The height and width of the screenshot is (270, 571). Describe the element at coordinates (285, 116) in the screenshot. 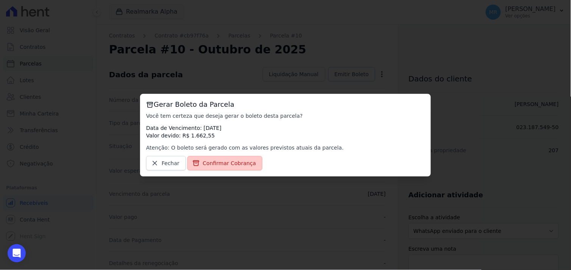

I see `p: Você tem certeza que deseja gerar o boleto desta parcela?` at that location.